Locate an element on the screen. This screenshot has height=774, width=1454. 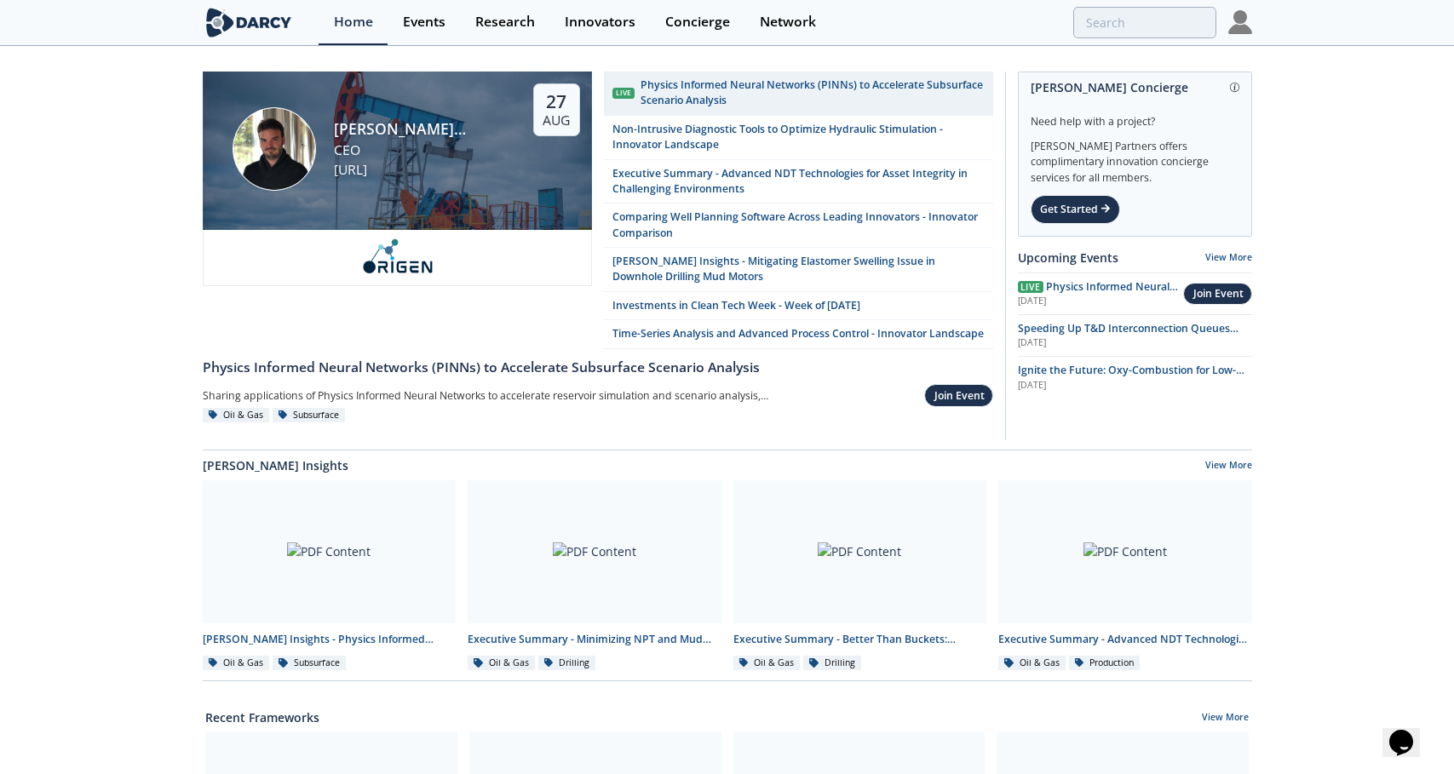
img: information.svg is located at coordinates (1234, 87).